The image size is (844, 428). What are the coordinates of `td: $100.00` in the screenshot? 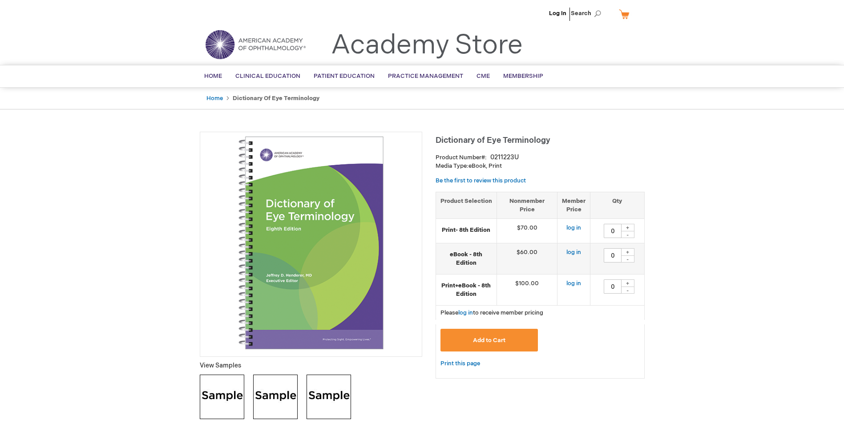 It's located at (527, 290).